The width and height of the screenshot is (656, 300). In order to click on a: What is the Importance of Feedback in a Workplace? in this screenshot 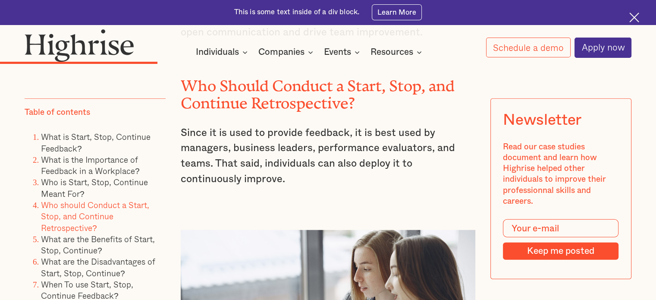, I will do `click(90, 165)`.